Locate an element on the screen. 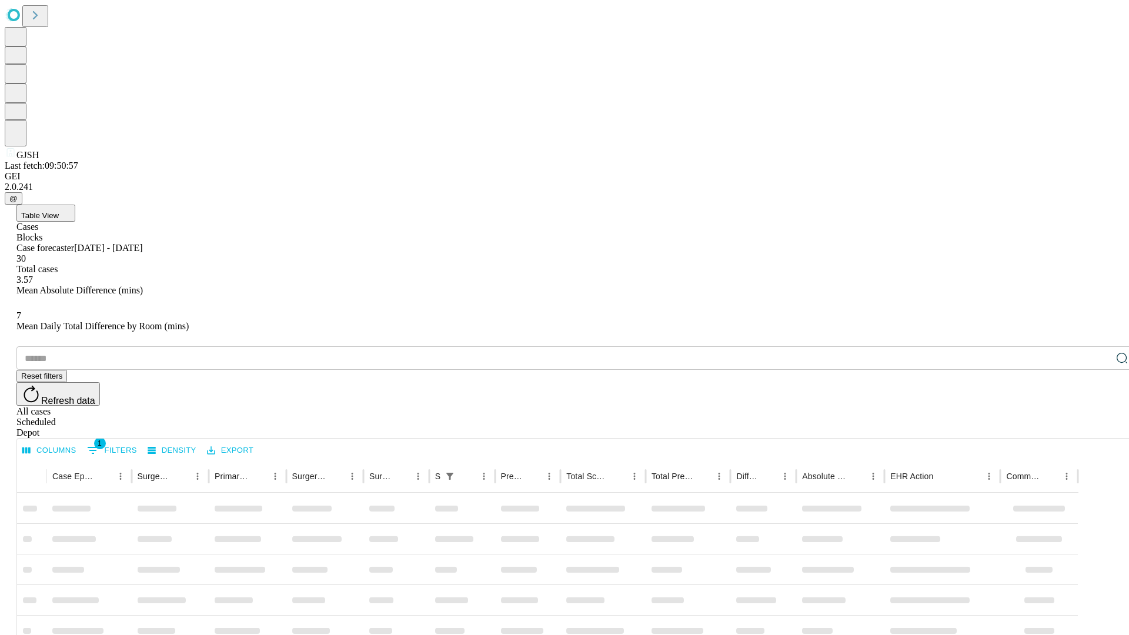 The image size is (1129, 635). button: Refresh data is located at coordinates (58, 394).